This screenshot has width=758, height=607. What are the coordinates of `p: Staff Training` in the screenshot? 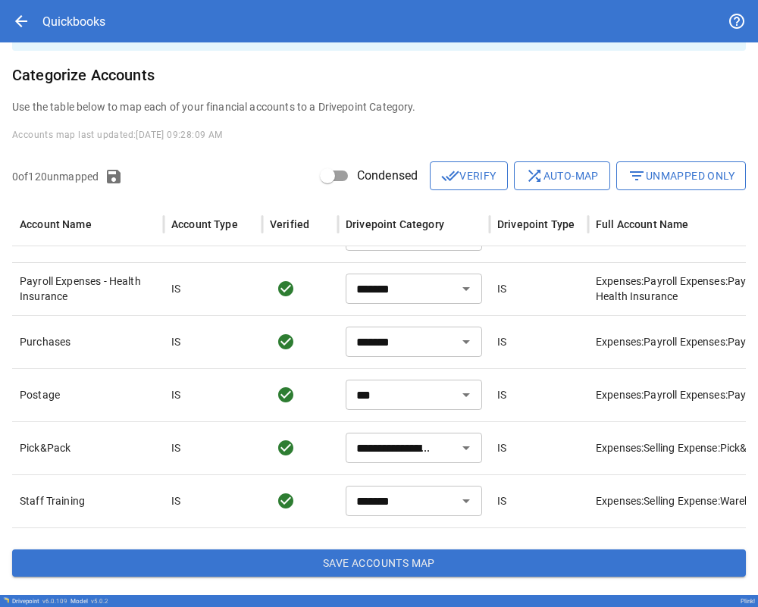 It's located at (88, 501).